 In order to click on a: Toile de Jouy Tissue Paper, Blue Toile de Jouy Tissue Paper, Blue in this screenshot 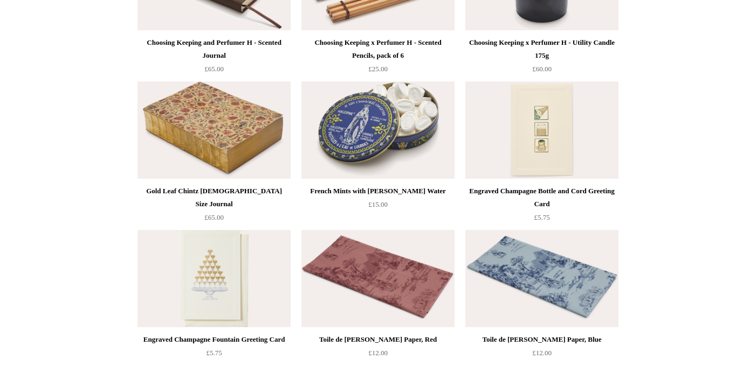, I will do `click(542, 278)`.